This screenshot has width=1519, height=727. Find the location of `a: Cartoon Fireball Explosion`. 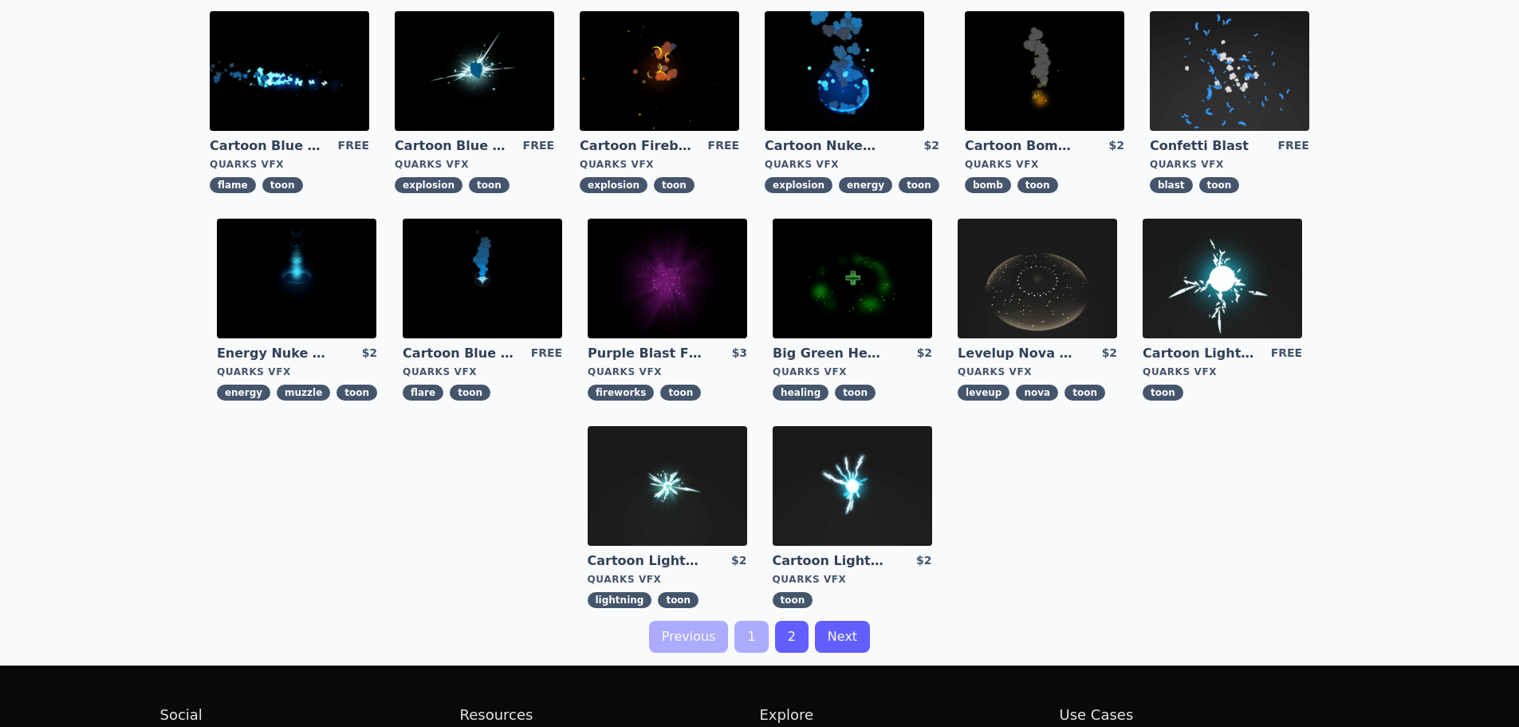

a: Cartoon Fireball Explosion is located at coordinates (637, 146).